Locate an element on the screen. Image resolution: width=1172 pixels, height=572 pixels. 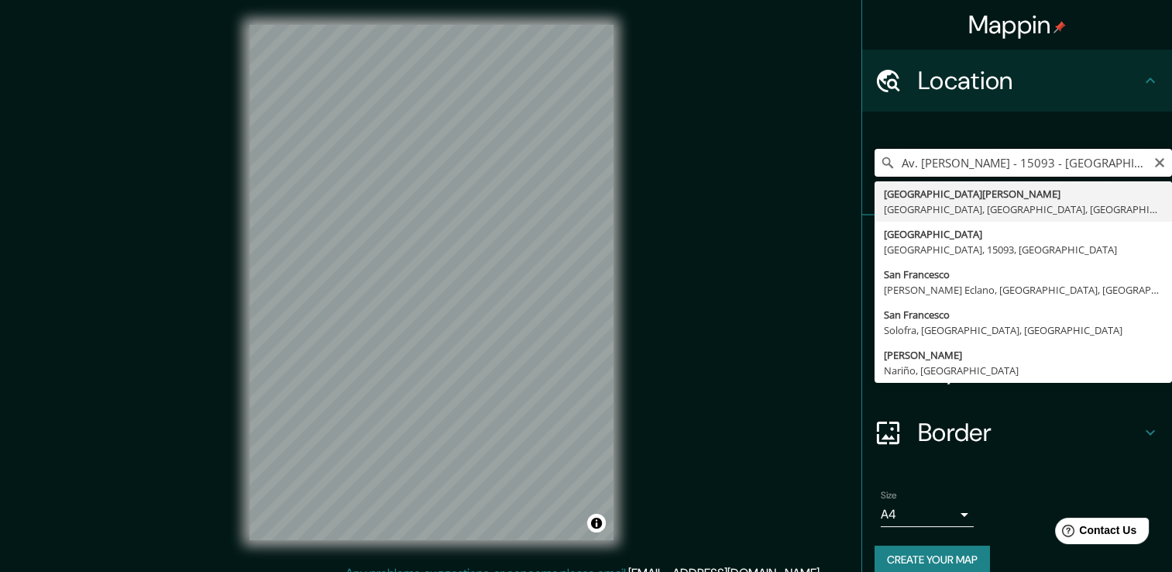
div: Pins is located at coordinates (1017, 246).